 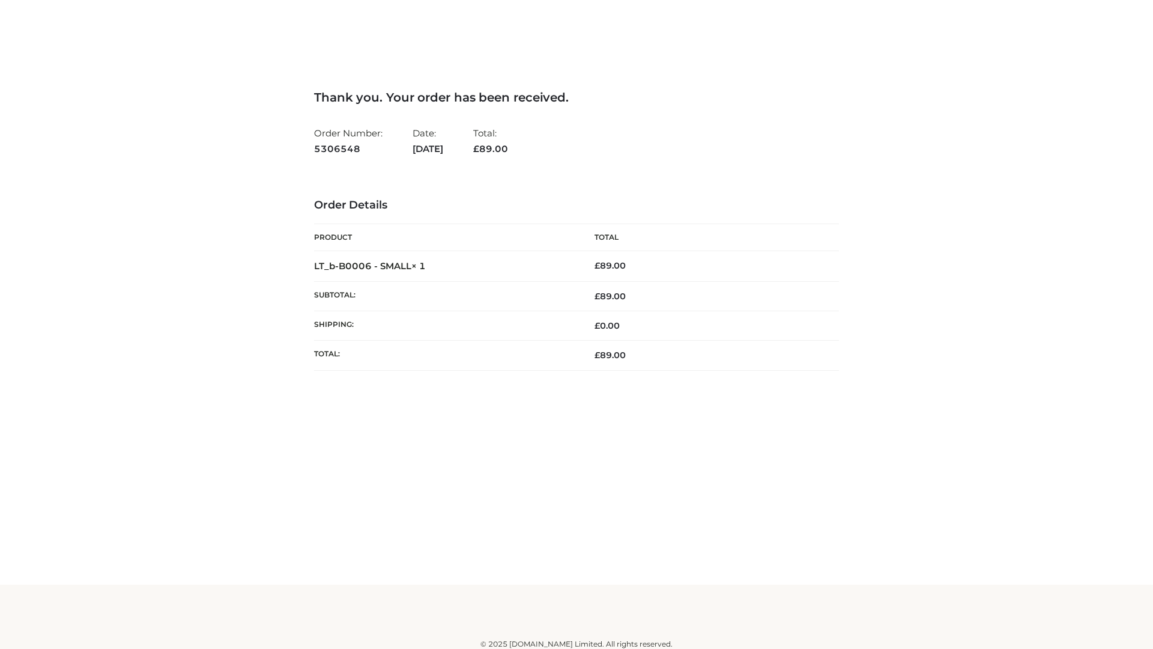 I want to click on li: Date:, so click(x=428, y=141).